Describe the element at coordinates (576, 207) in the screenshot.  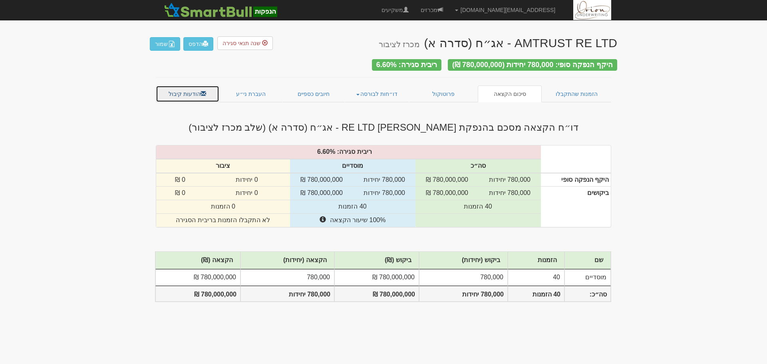
I see `th: ביקושים` at that location.